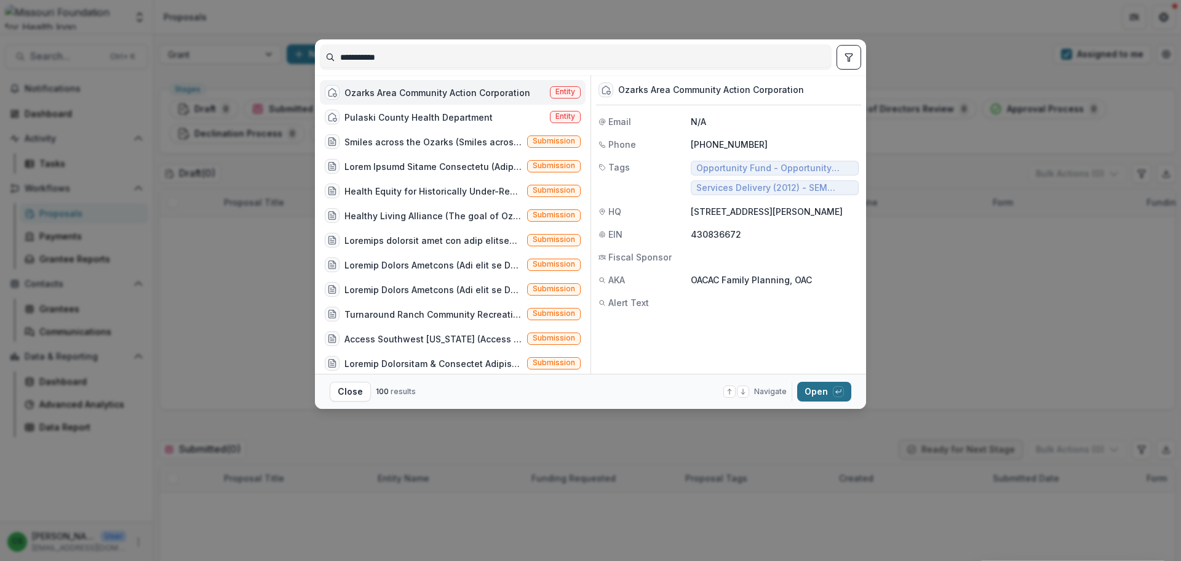 The width and height of the screenshot is (1181, 561). Describe the element at coordinates (849, 57) in the screenshot. I see `button: toggle filters` at that location.